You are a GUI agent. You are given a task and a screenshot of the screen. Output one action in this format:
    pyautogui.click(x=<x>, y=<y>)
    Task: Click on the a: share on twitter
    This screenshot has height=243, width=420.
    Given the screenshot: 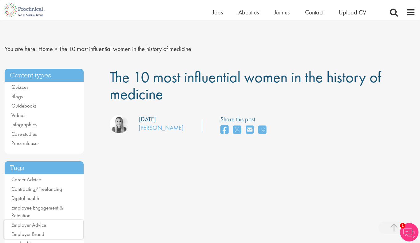 What is the action you would take?
    pyautogui.click(x=237, y=130)
    